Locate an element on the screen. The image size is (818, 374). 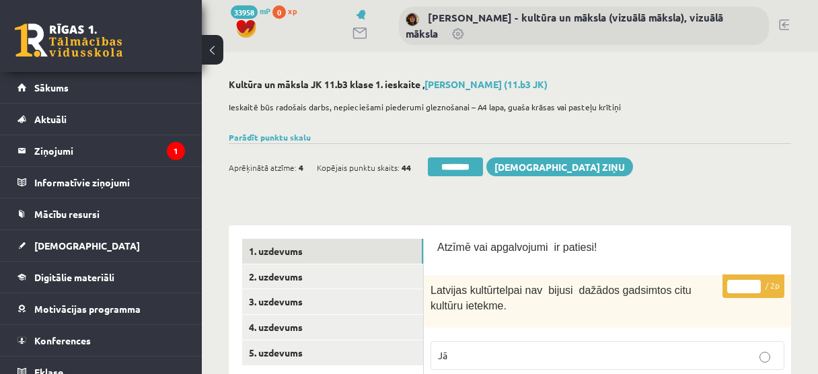
span: xp is located at coordinates (292, 11).